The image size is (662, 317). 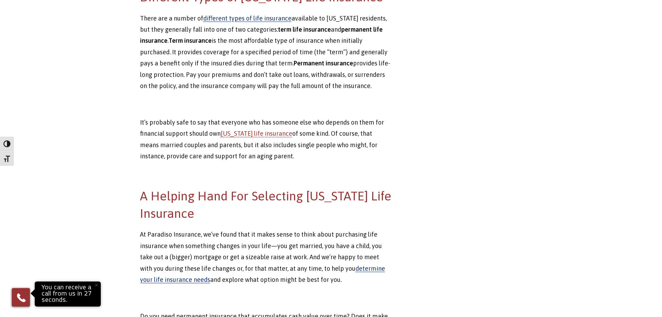 What do you see at coordinates (323, 63) in the screenshot?
I see `strong: Permanent insurance` at bounding box center [323, 63].